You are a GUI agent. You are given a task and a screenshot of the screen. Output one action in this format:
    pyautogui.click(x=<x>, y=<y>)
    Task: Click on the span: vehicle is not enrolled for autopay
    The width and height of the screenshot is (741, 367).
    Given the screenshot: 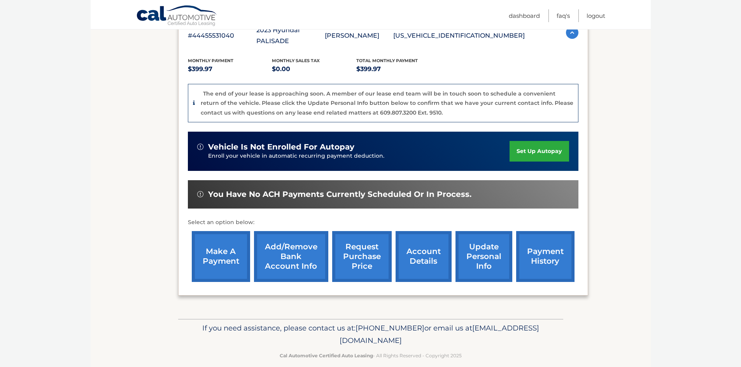 What is the action you would take?
    pyautogui.click(x=281, y=147)
    